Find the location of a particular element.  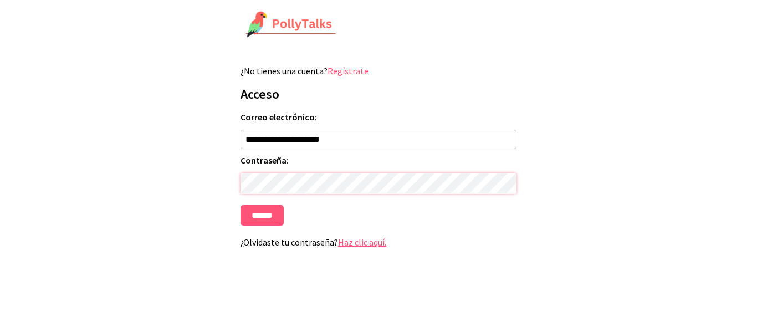

font: ¿No tienes una cuenta? is located at coordinates (284, 71).